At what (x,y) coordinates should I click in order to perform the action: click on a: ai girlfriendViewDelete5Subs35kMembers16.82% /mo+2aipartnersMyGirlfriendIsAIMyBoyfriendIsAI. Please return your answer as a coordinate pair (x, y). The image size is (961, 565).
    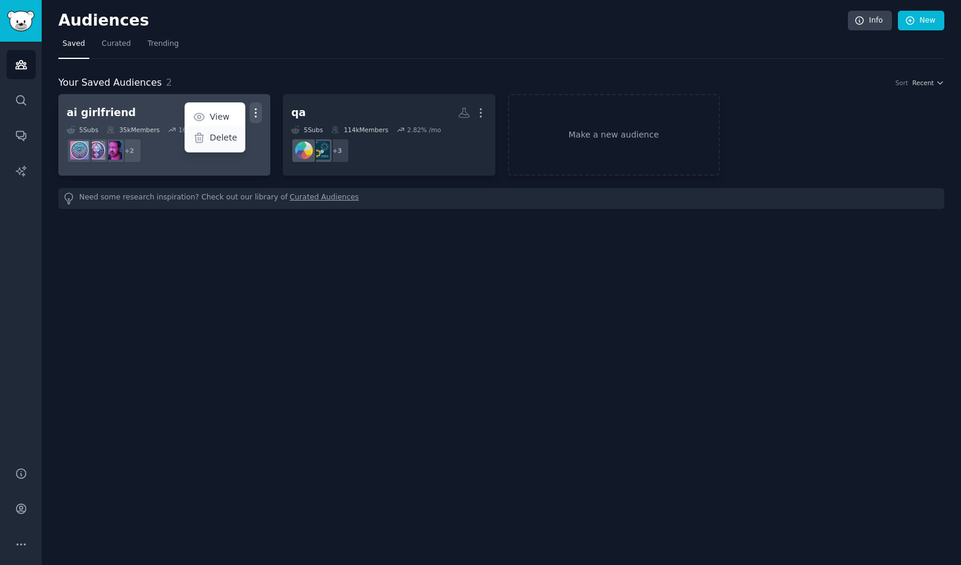
    Looking at the image, I should click on (164, 135).